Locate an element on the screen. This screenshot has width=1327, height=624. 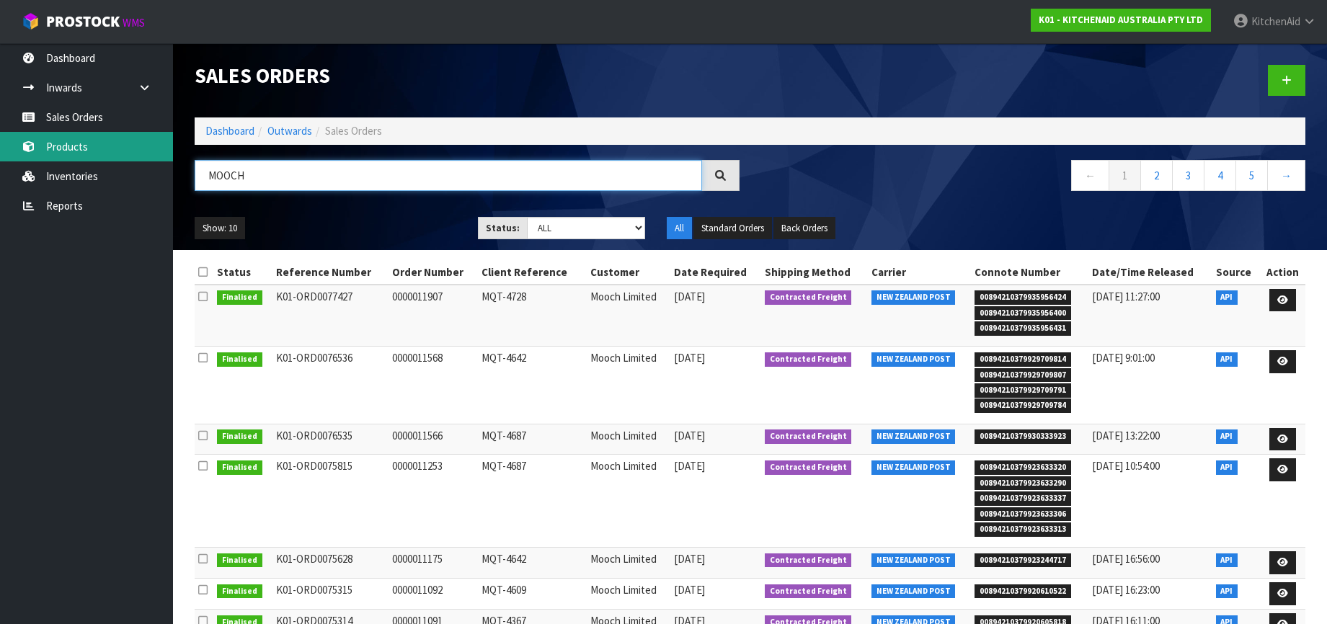
span: 00894210379920610522 is located at coordinates (1023, 592).